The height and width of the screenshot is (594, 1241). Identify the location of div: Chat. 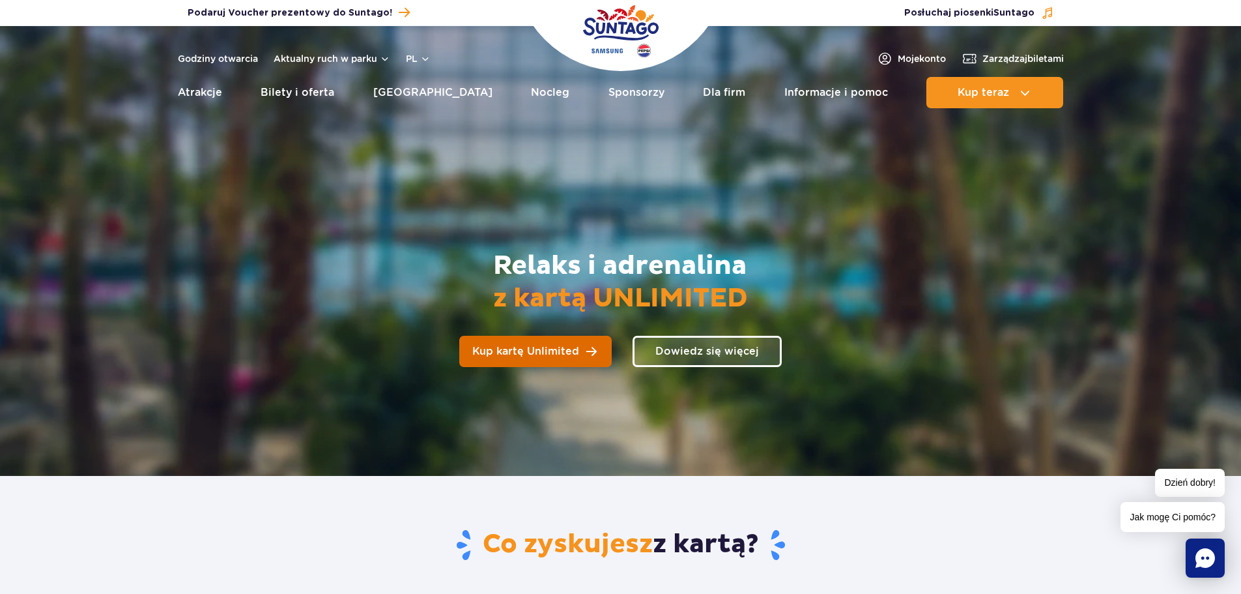
(1206, 558).